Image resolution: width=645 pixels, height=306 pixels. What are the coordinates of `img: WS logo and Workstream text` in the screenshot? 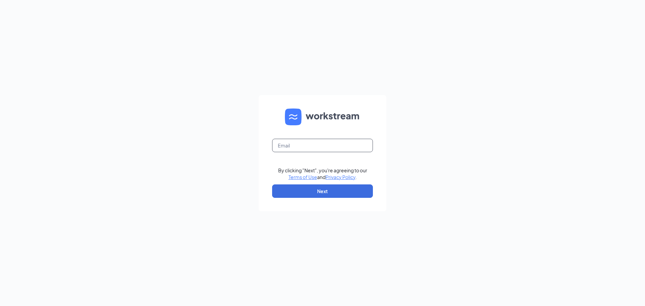 It's located at (322, 117).